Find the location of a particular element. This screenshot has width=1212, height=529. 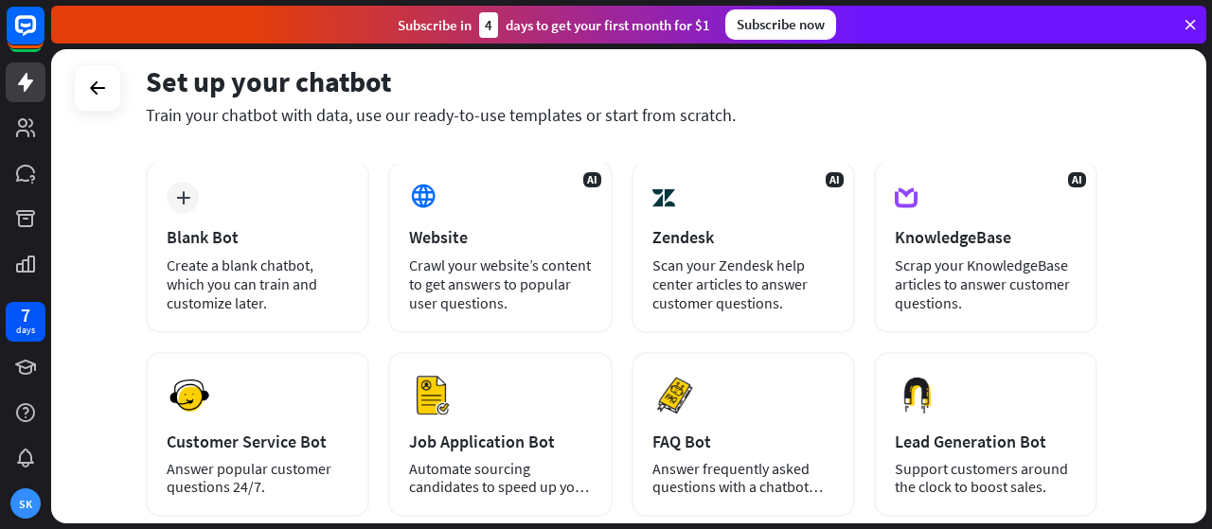

div: Website is located at coordinates (500, 237).